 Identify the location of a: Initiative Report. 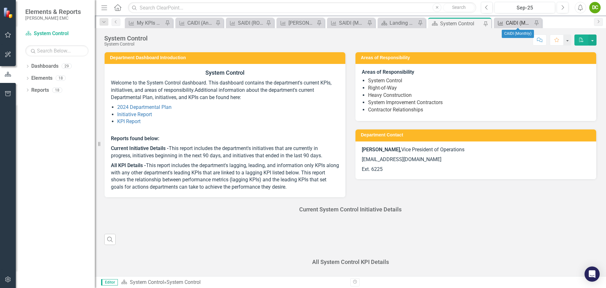
(135, 114).